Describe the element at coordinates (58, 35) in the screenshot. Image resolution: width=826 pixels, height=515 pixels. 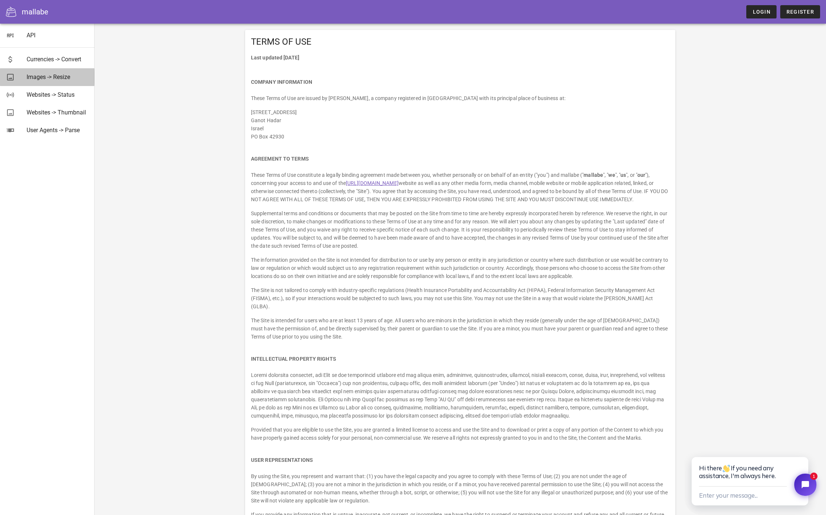
I see `div: API` at that location.